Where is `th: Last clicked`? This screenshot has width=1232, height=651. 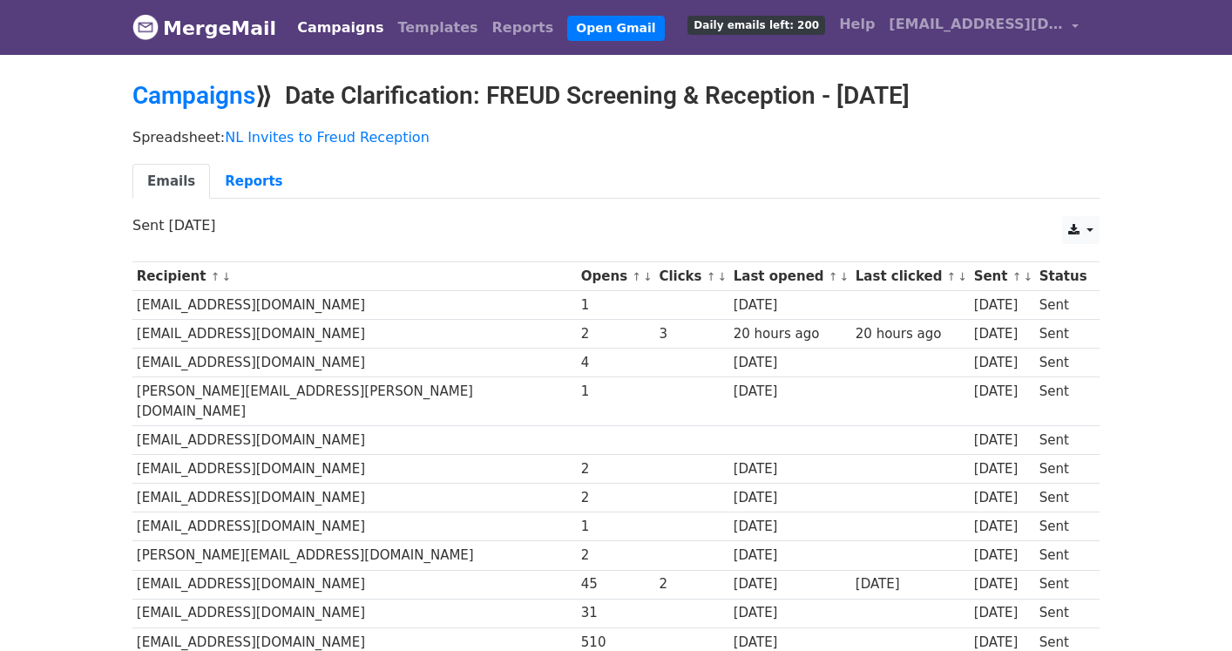 th: Last clicked is located at coordinates (910, 276).